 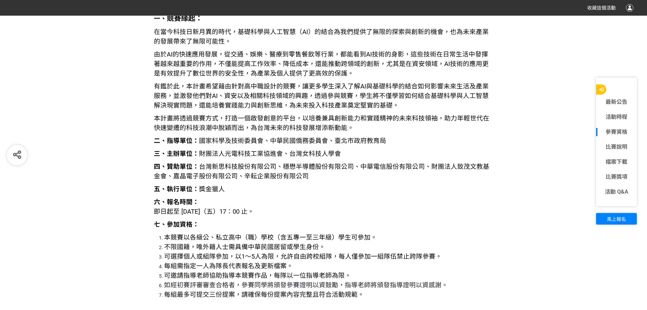 I want to click on button: 馬上報名, so click(x=617, y=219).